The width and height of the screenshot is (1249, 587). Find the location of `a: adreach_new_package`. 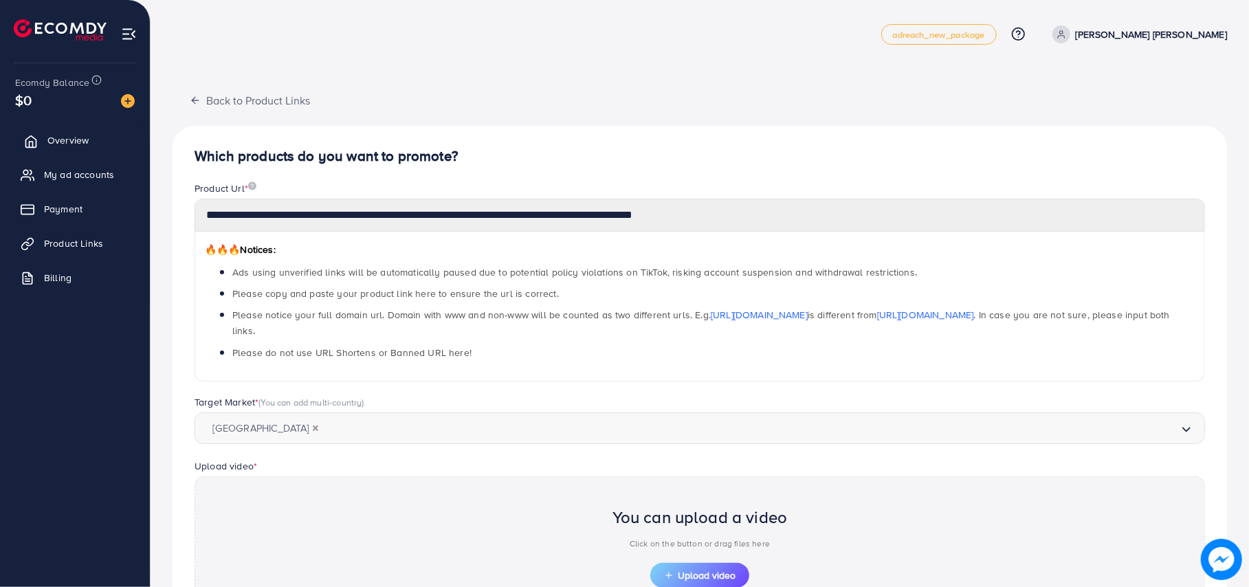

a: adreach_new_package is located at coordinates (939, 34).